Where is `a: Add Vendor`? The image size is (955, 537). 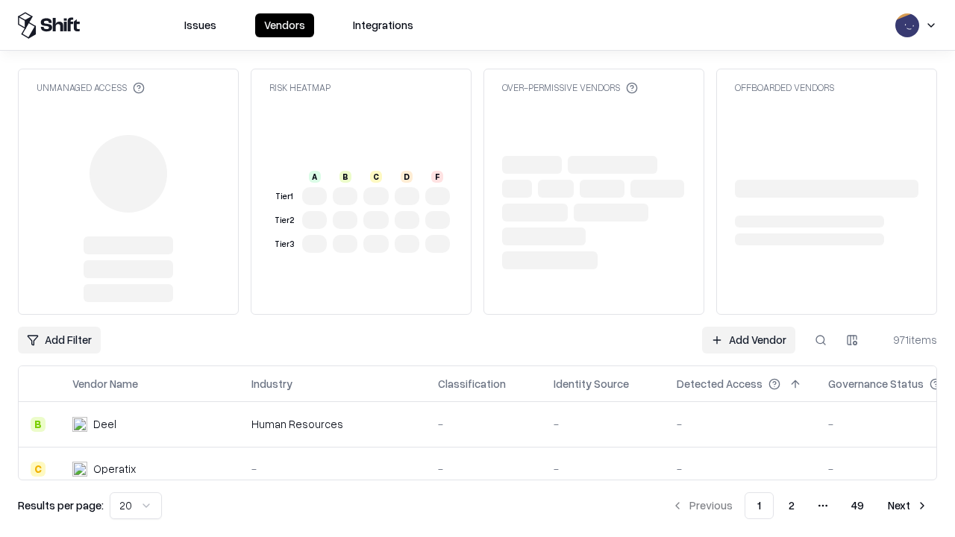 a: Add Vendor is located at coordinates (749, 340).